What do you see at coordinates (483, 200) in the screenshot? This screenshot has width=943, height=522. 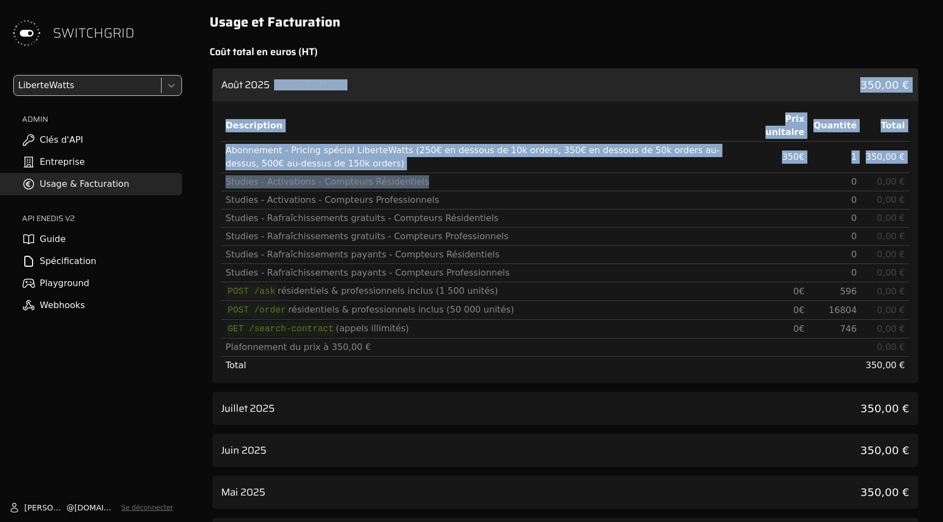 I see `div: Studies - Activations - Compteurs Professionnels` at bounding box center [483, 200].